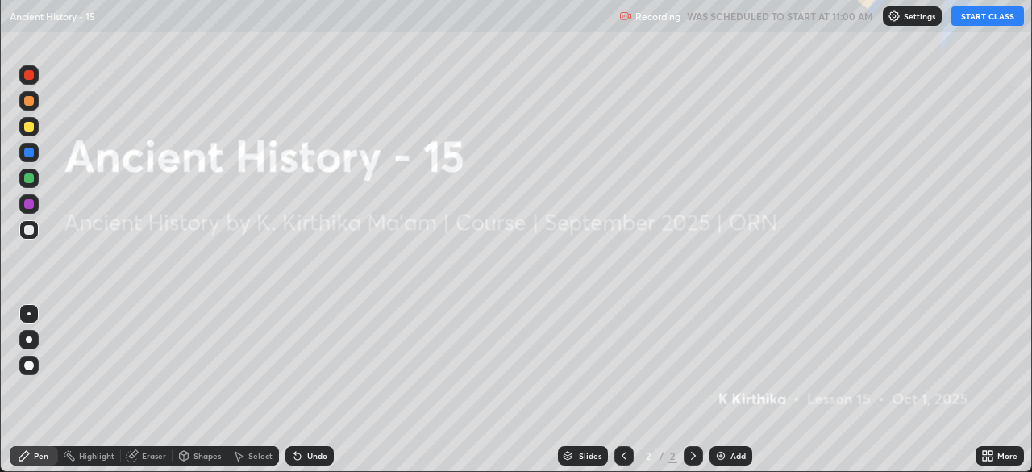 This screenshot has height=472, width=1032. I want to click on p: Recording, so click(658, 16).